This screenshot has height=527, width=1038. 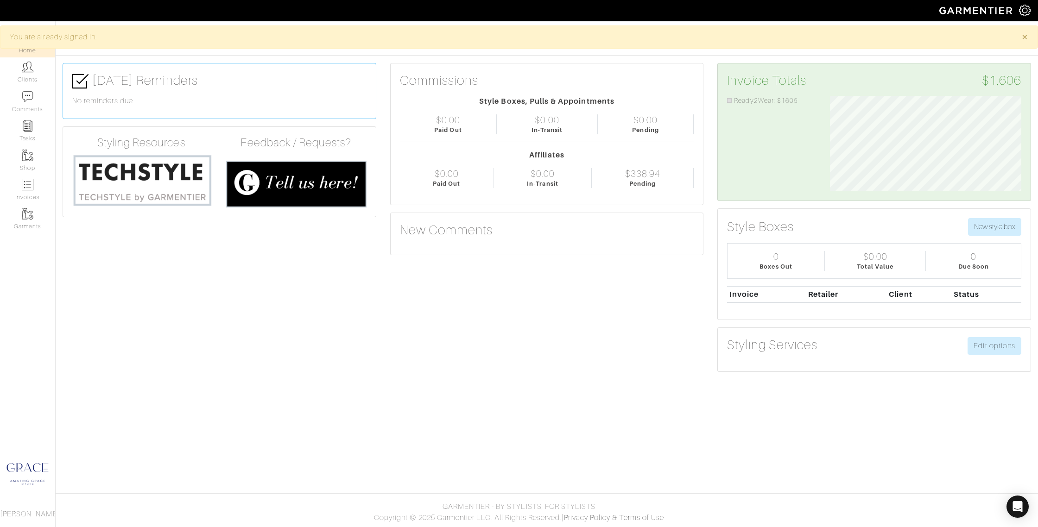 What do you see at coordinates (994, 346) in the screenshot?
I see `a: Edit options` at bounding box center [994, 346].